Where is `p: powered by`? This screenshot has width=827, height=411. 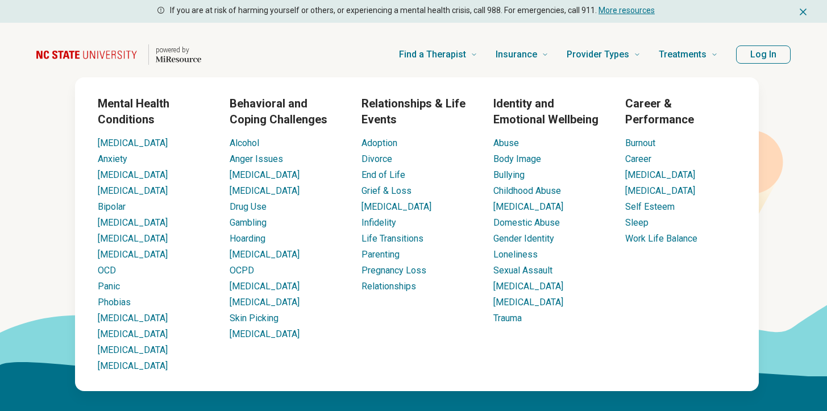 p: powered by is located at coordinates (178, 50).